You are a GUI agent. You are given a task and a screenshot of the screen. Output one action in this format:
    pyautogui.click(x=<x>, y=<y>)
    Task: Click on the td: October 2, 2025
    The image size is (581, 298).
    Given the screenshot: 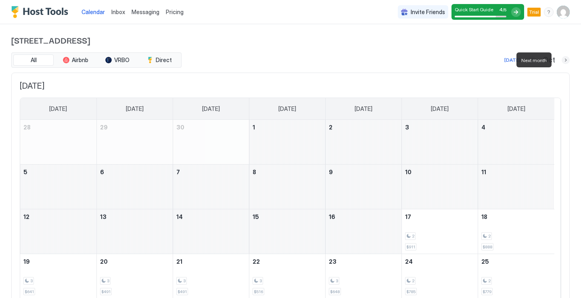 What is the action you would take?
    pyautogui.click(x=363, y=142)
    